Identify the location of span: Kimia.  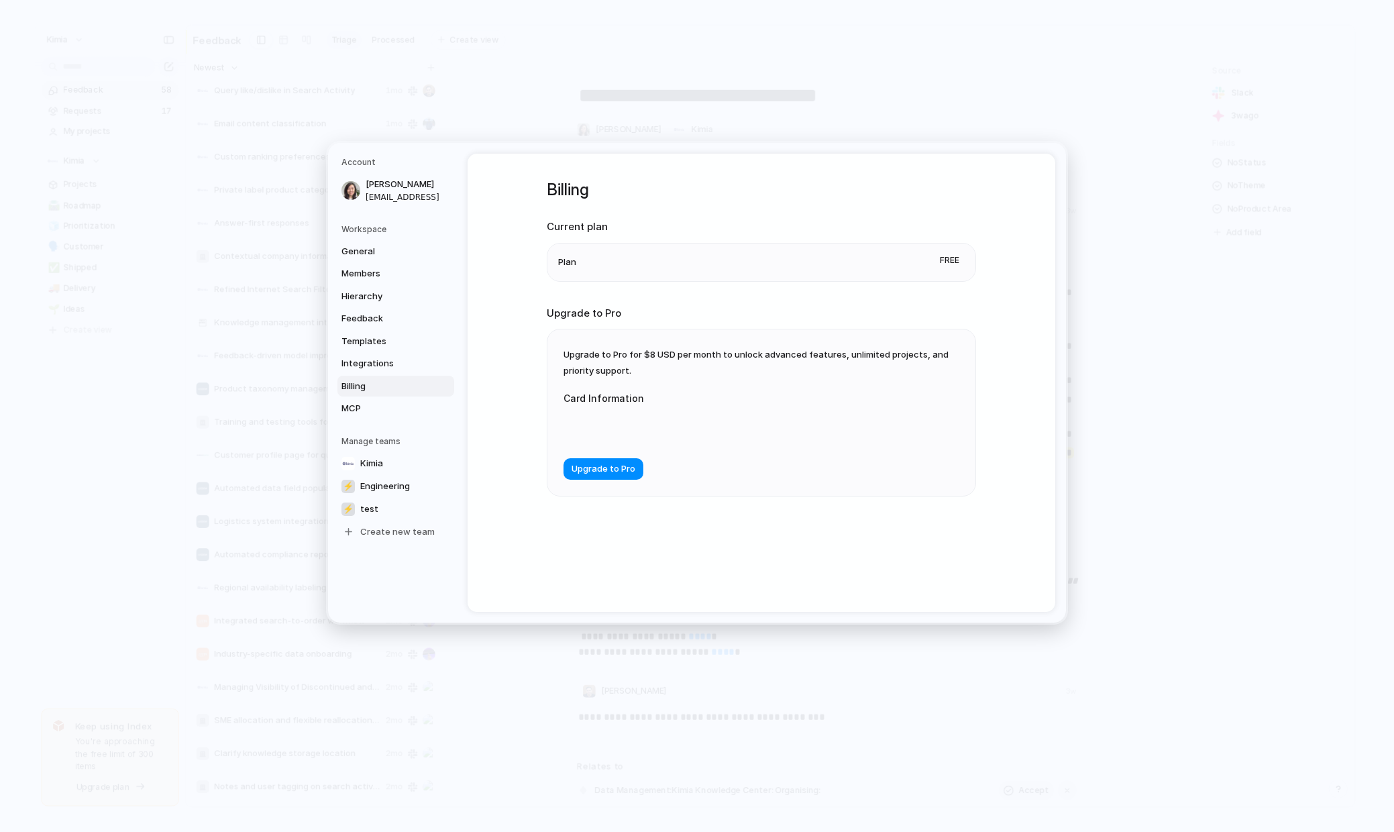
(372, 464).